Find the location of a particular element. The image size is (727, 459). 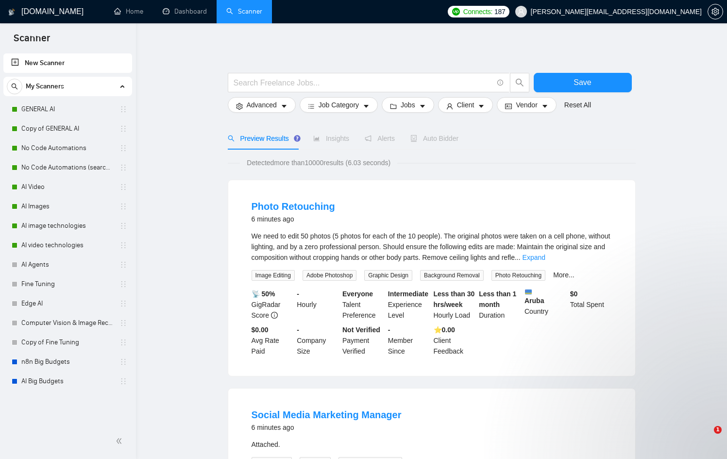

button: idcardVendorcaret-down is located at coordinates (527, 105).